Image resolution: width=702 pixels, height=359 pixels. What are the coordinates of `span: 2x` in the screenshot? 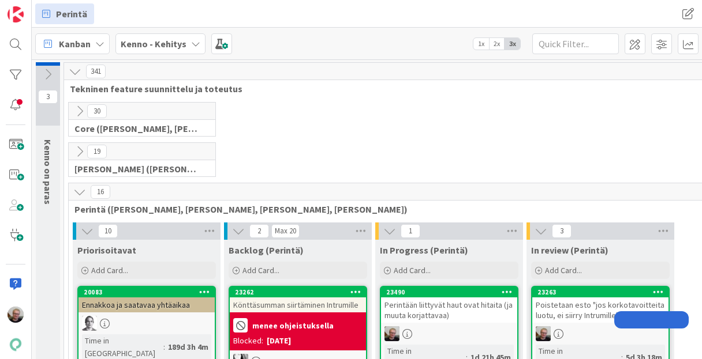 It's located at (496, 44).